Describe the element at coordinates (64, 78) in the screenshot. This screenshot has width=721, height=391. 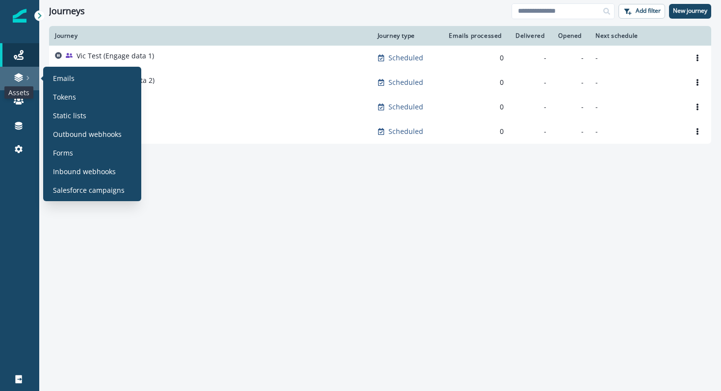
I see `p: Emails` at that location.